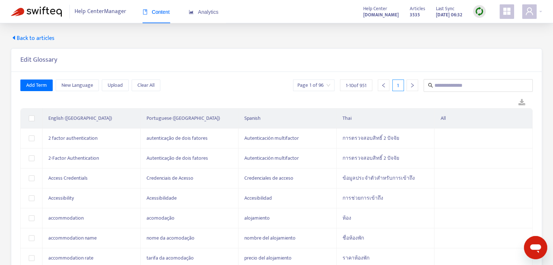 The image size is (553, 265). I want to click on span: Articles, so click(417, 9).